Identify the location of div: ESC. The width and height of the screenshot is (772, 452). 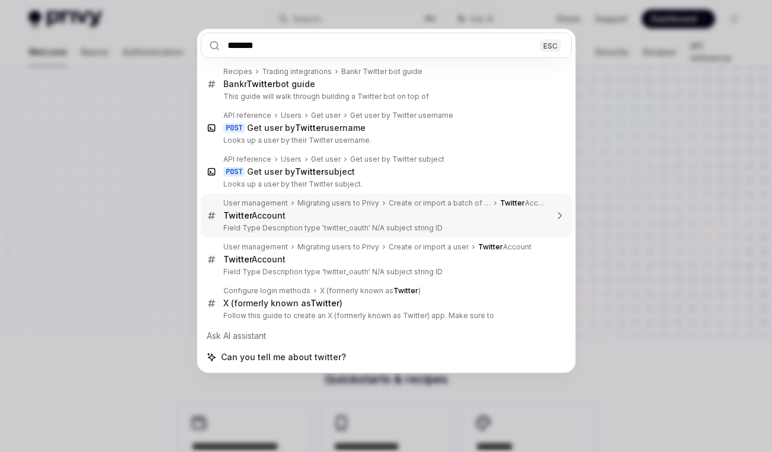
(550, 45).